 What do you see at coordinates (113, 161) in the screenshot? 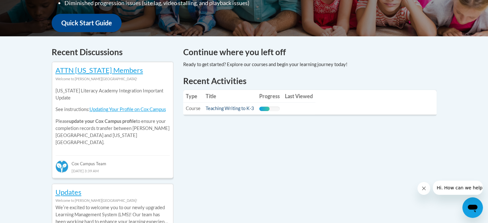
I see `div: Cox Campus Team` at bounding box center [113, 161].